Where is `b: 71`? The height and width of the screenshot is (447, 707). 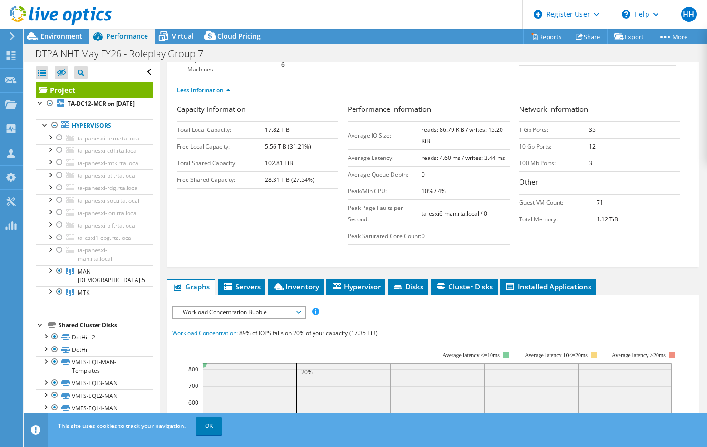 b: 71 is located at coordinates (600, 202).